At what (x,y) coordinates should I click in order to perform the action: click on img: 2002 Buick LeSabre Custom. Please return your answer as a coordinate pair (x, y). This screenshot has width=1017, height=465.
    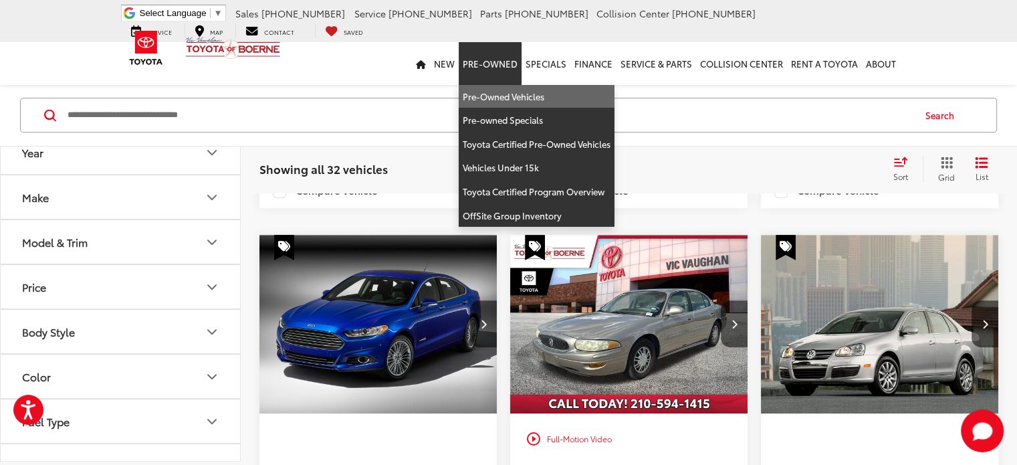
    Looking at the image, I should click on (629, 324).